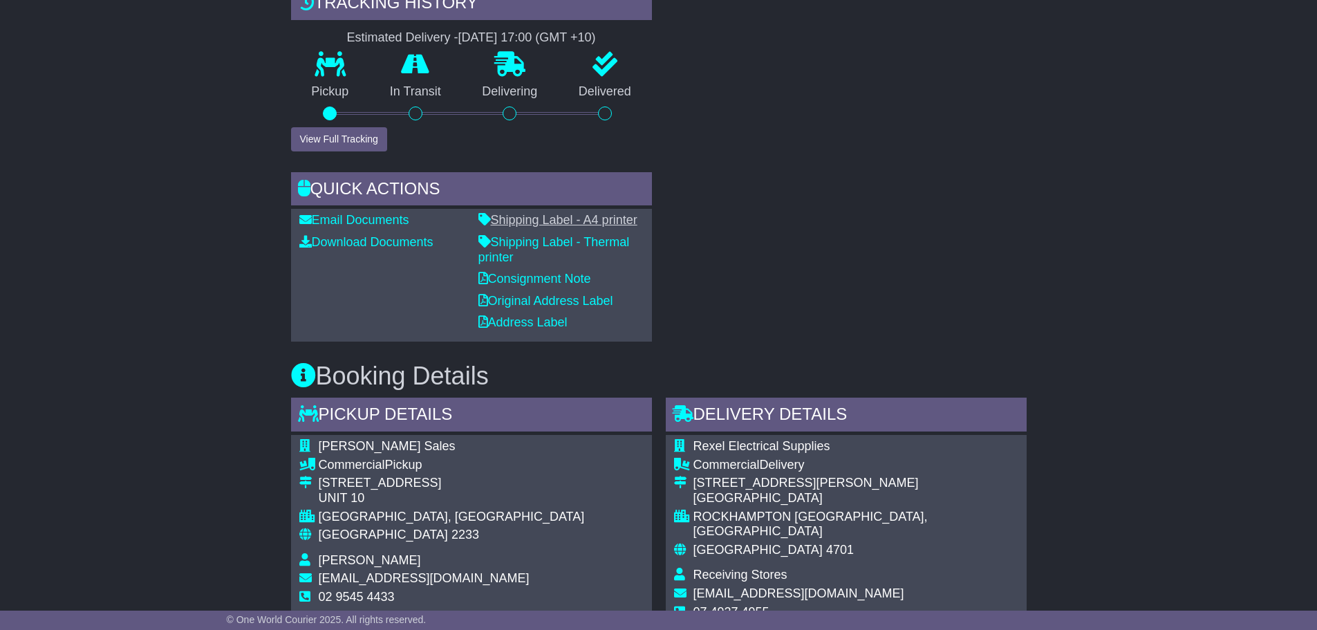 Image resolution: width=1317 pixels, height=630 pixels. Describe the element at coordinates (856, 465) in the screenshot. I see `div: Delivery` at that location.